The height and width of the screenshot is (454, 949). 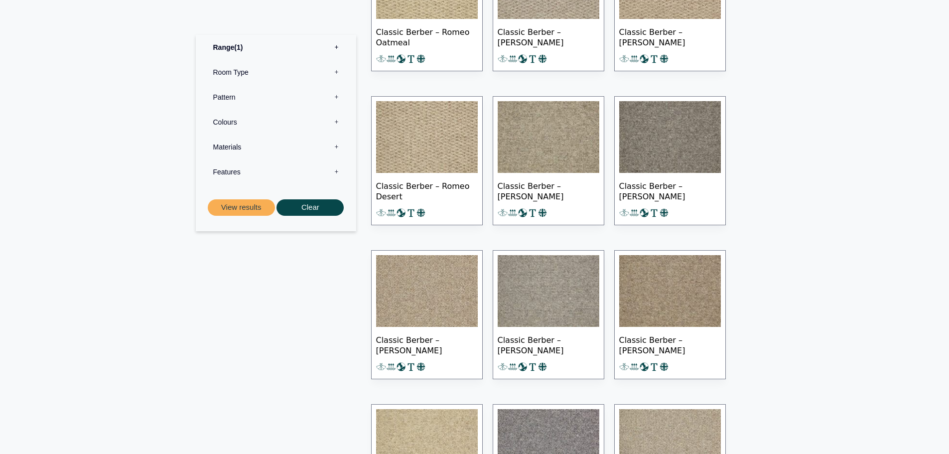 What do you see at coordinates (238, 47) in the screenshot?
I see `span: 1` at bounding box center [238, 47].